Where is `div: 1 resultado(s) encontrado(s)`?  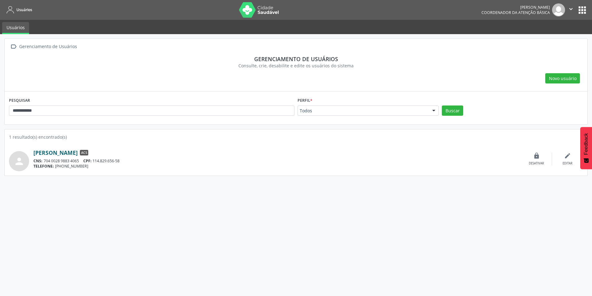 div: 1 resultado(s) encontrado(s) is located at coordinates (296, 137).